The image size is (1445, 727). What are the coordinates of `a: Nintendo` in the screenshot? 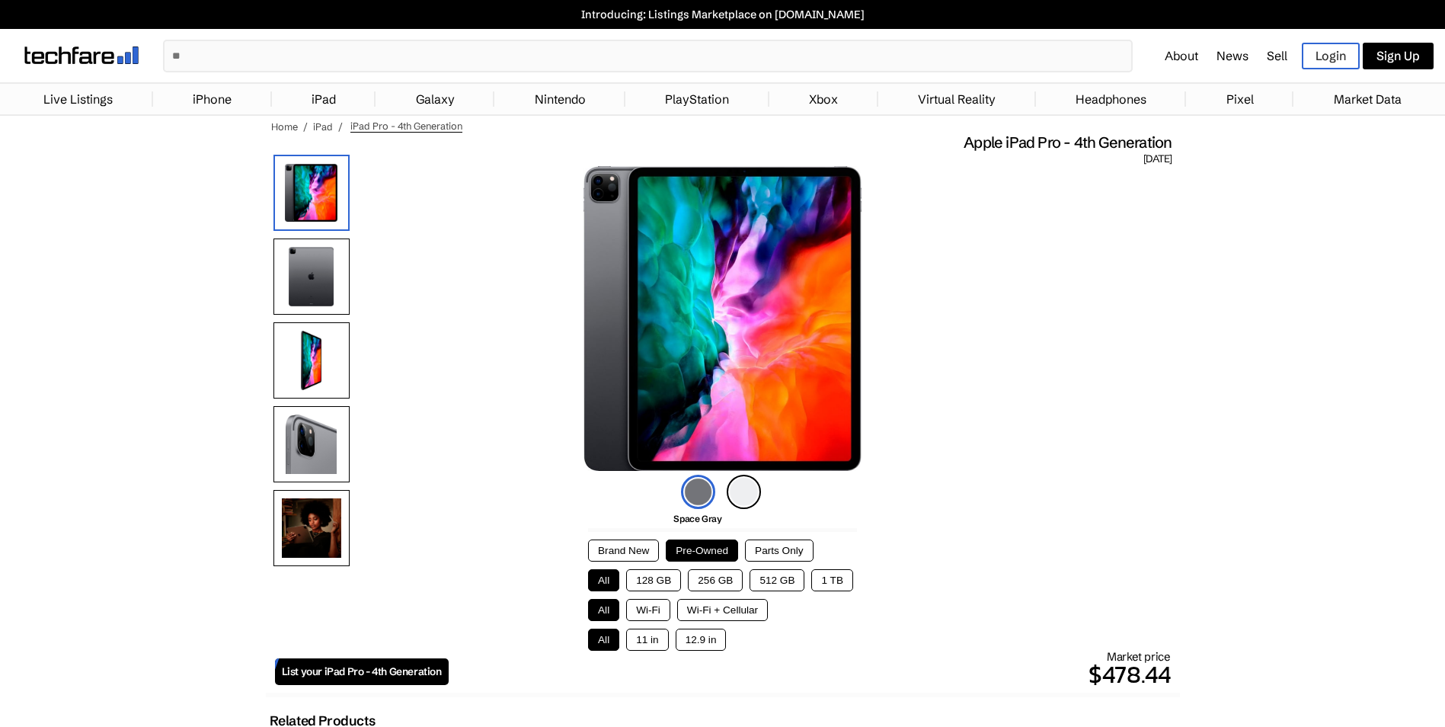 It's located at (560, 99).